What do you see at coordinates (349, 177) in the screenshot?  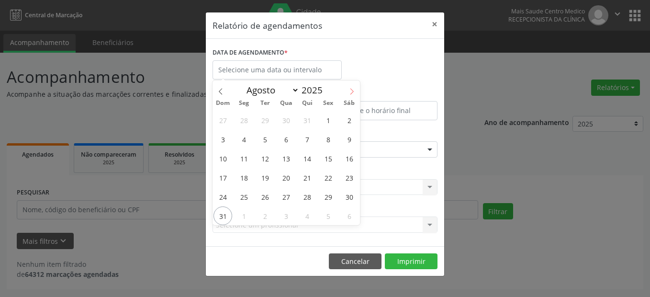 I see `span: Agosto 23, 2025` at bounding box center [349, 177].